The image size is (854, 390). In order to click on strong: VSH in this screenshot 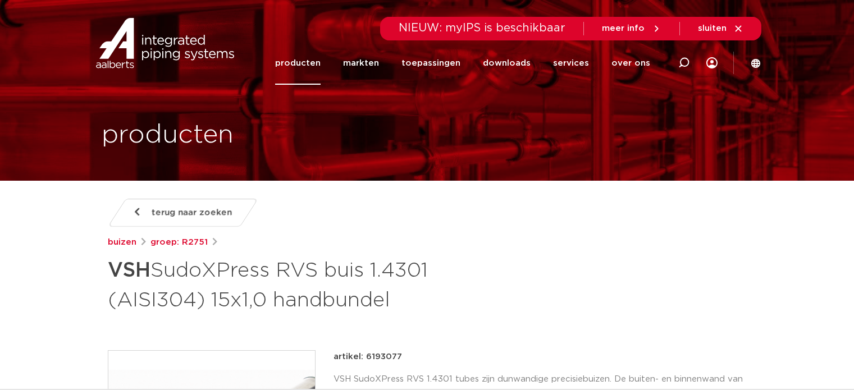, I will do `click(129, 271)`.